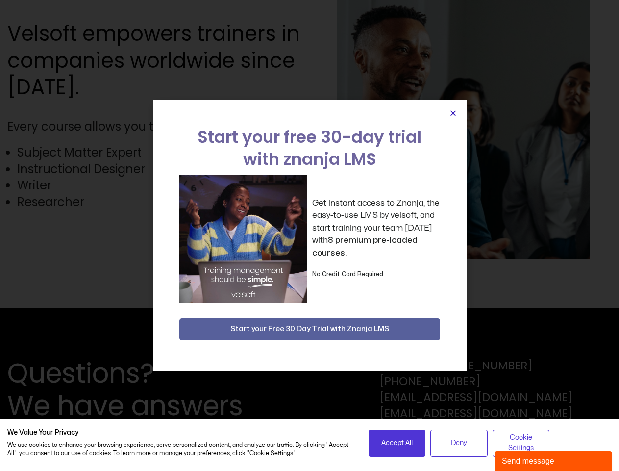 This screenshot has height=471, width=619. What do you see at coordinates (310, 329) in the screenshot?
I see `button: Start your Free 30 Day Trial with Znanja LMS` at bounding box center [310, 329].